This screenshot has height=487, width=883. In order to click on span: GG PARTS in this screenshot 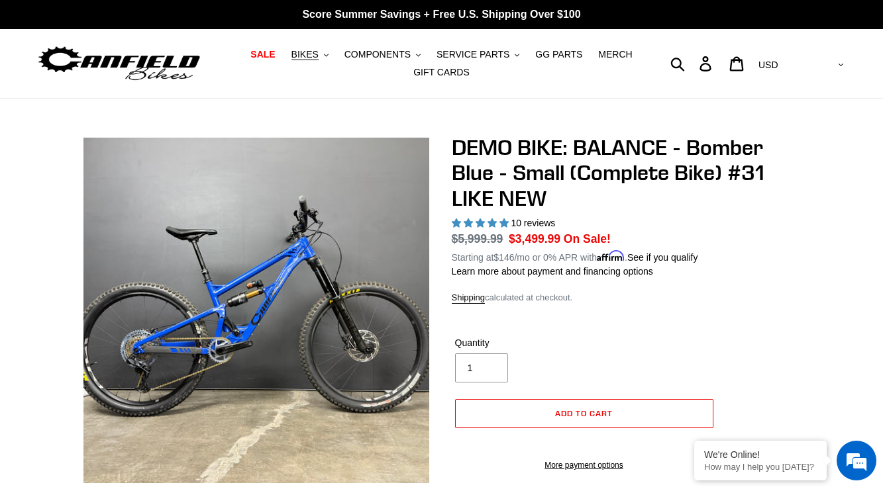, I will do `click(558, 54)`.